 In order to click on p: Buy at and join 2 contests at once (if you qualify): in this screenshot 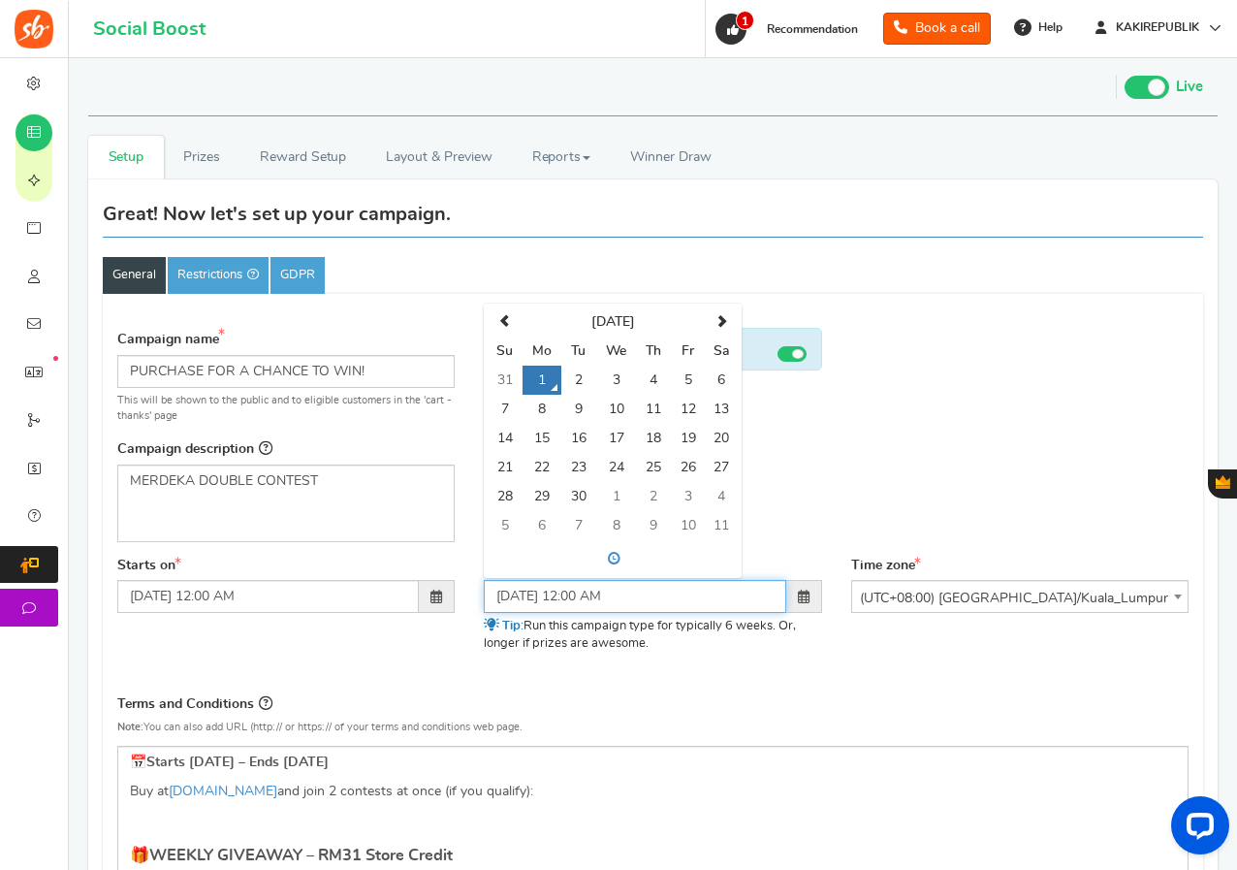, I will do `click(653, 791)`.